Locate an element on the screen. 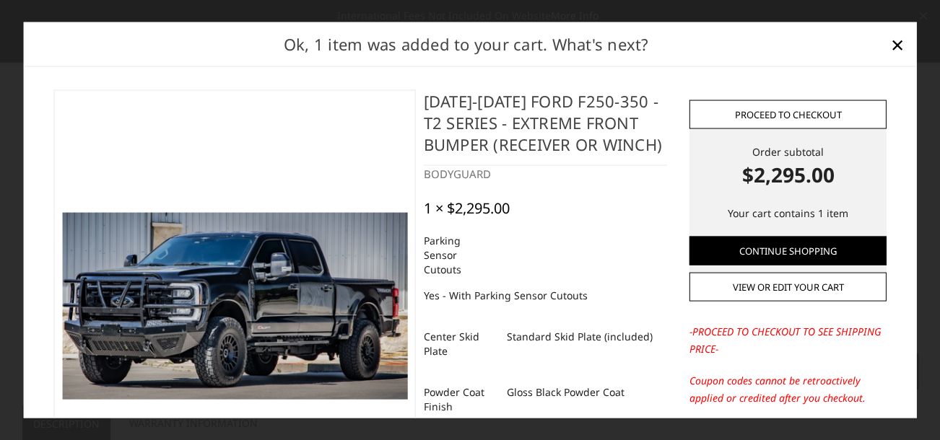 The width and height of the screenshot is (940, 440). dd: Yes - With Parking Sensor Cutouts is located at coordinates (504, 296).